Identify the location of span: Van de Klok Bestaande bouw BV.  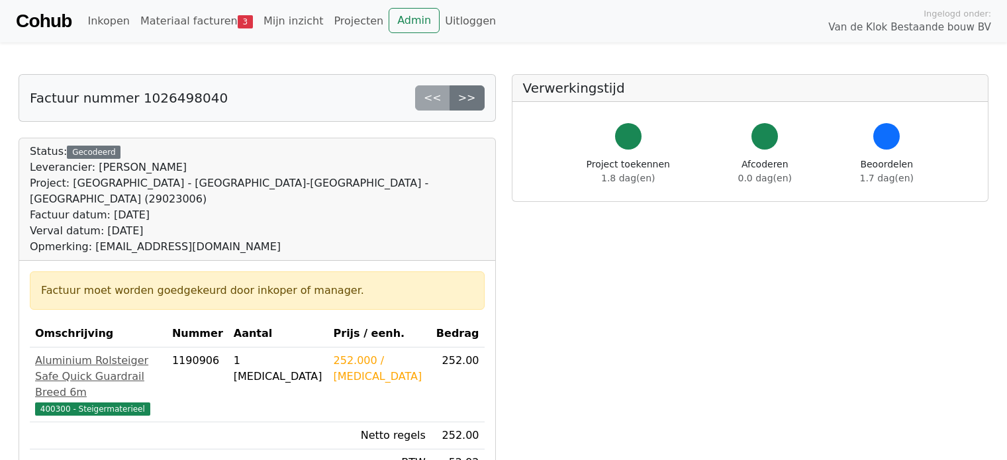
(909, 27).